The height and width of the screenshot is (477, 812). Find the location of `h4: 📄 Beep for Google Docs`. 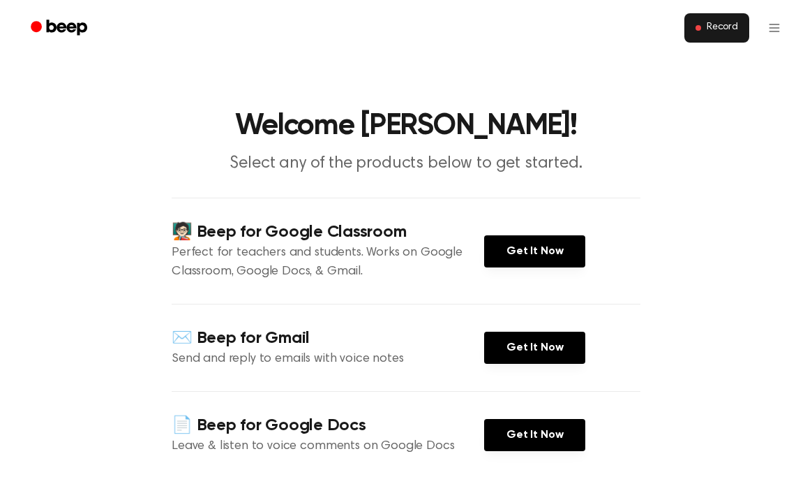

h4: 📄 Beep for Google Docs is located at coordinates (328, 425).